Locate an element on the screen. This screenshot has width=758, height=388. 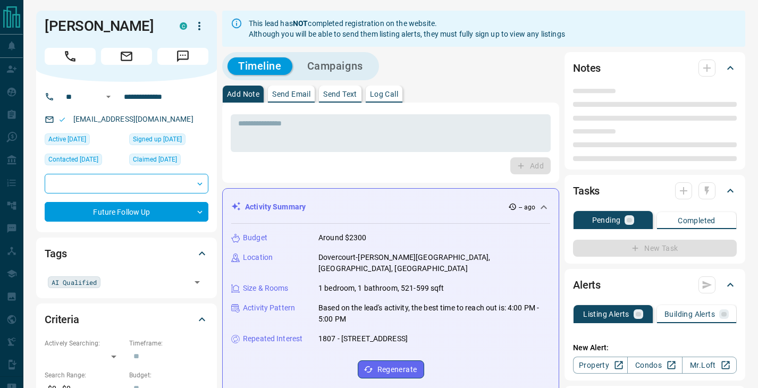
div: Notes is located at coordinates (655, 68).